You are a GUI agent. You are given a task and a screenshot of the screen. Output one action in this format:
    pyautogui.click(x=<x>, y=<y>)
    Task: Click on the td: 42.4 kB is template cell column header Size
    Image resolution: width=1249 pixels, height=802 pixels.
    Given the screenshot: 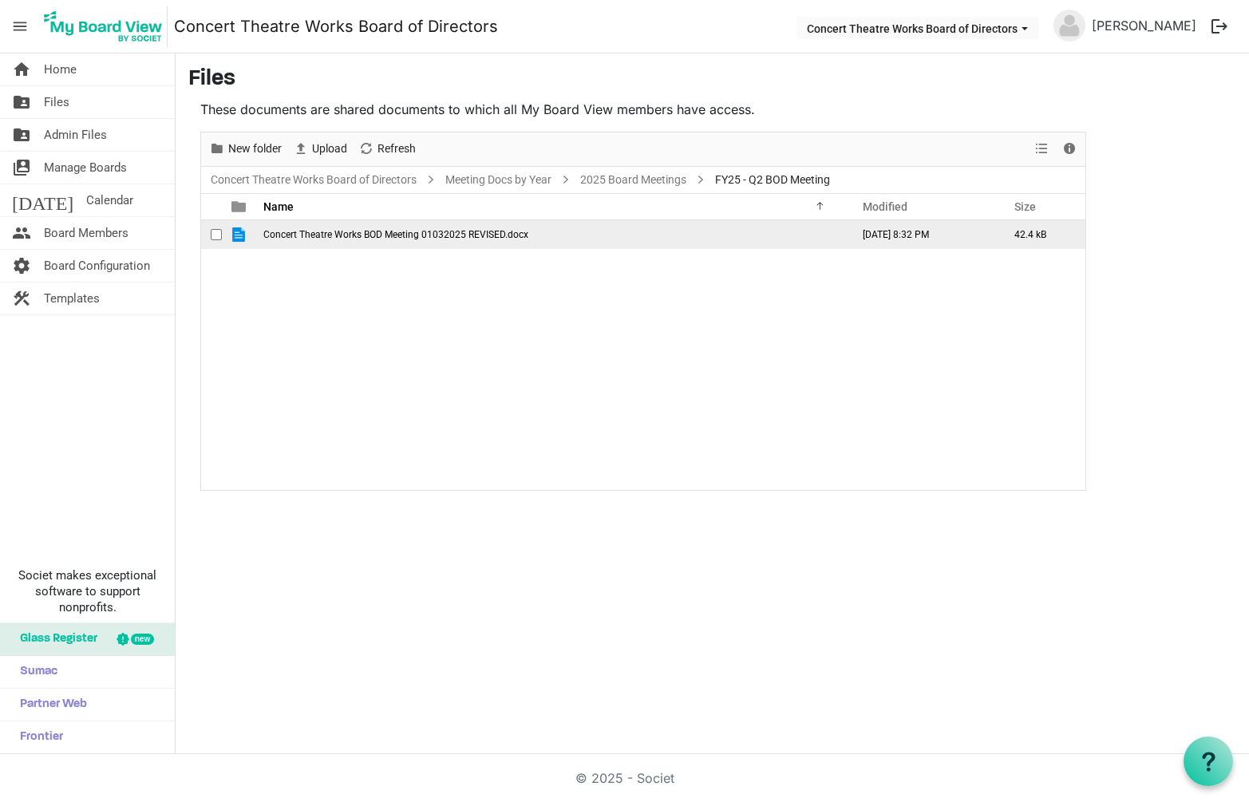 What is the action you would take?
    pyautogui.click(x=1042, y=235)
    